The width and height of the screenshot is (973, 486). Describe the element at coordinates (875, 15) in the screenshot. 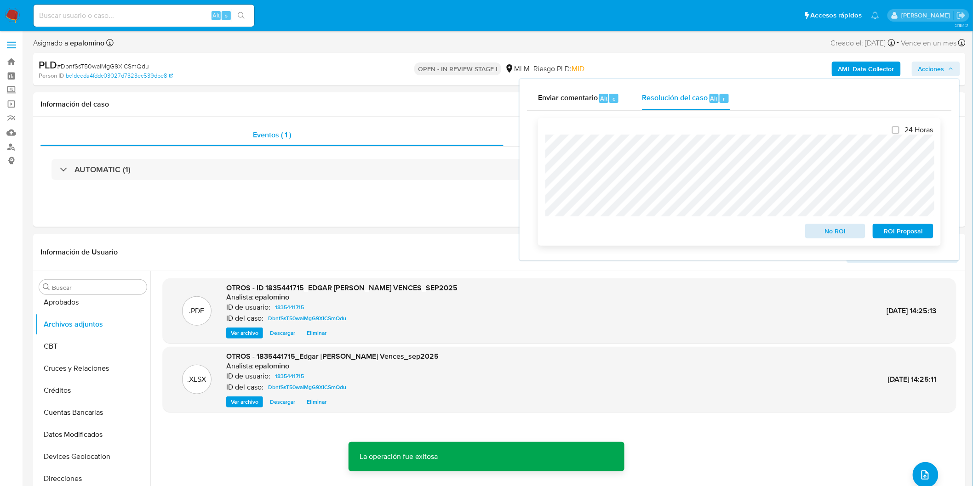

I see `a: Notificaciones` at that location.